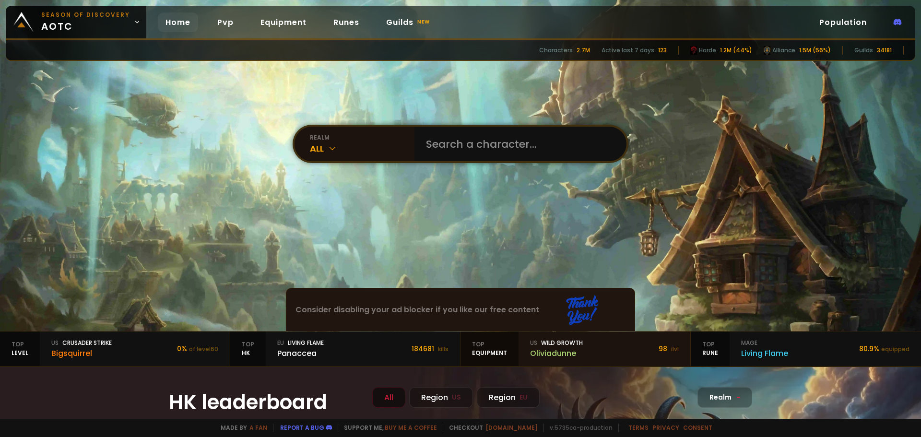  What do you see at coordinates (85, 15) in the screenshot?
I see `small: Season of Discovery` at bounding box center [85, 15].